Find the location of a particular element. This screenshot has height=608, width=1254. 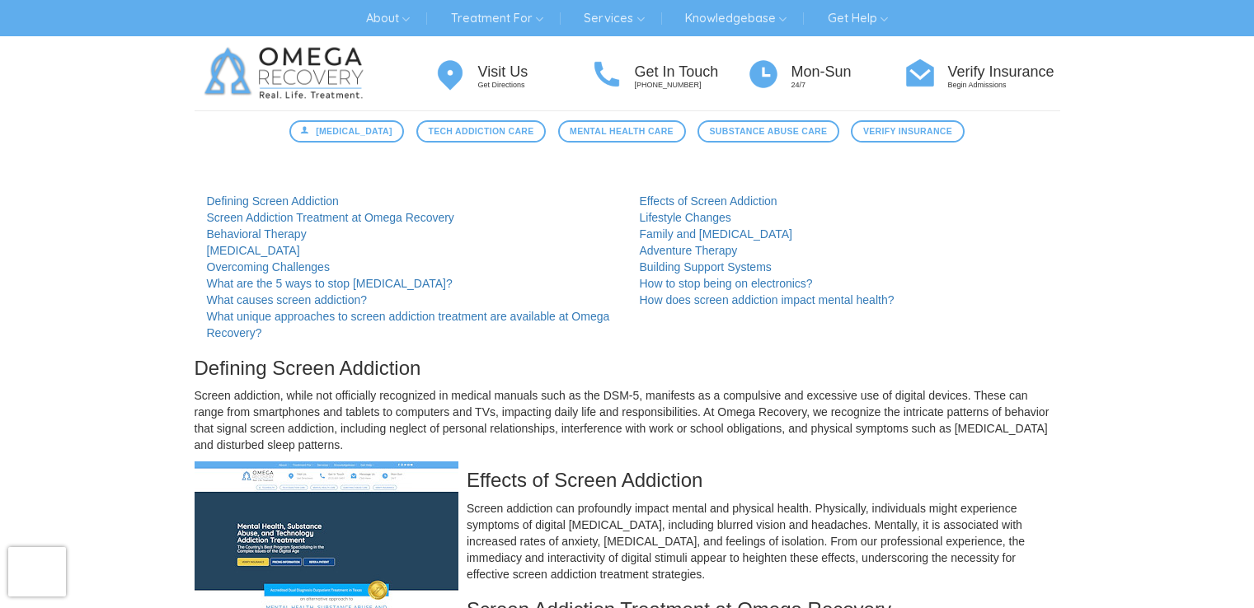

a: What unique approaches to screen addiction treatment are available at Omega Recovery? is located at coordinates (408, 325).